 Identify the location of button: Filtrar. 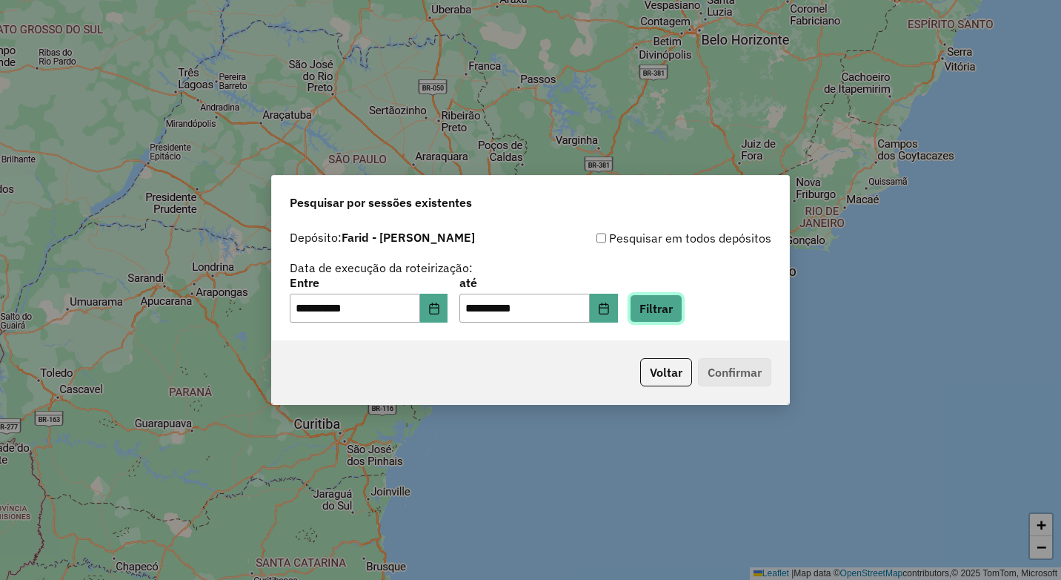
(656, 308).